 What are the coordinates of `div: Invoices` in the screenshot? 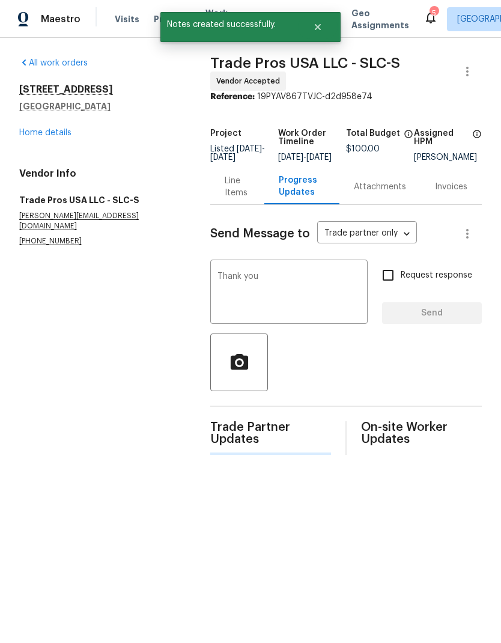 It's located at (451, 187).